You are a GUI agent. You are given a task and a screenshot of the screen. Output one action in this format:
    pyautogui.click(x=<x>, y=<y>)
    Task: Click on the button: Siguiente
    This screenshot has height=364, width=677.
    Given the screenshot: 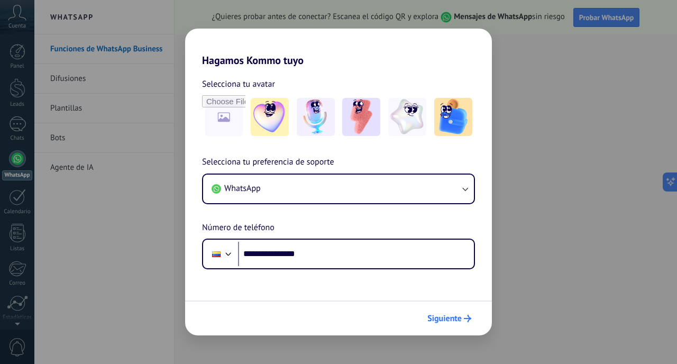 What is the action you would take?
    pyautogui.click(x=449, y=319)
    